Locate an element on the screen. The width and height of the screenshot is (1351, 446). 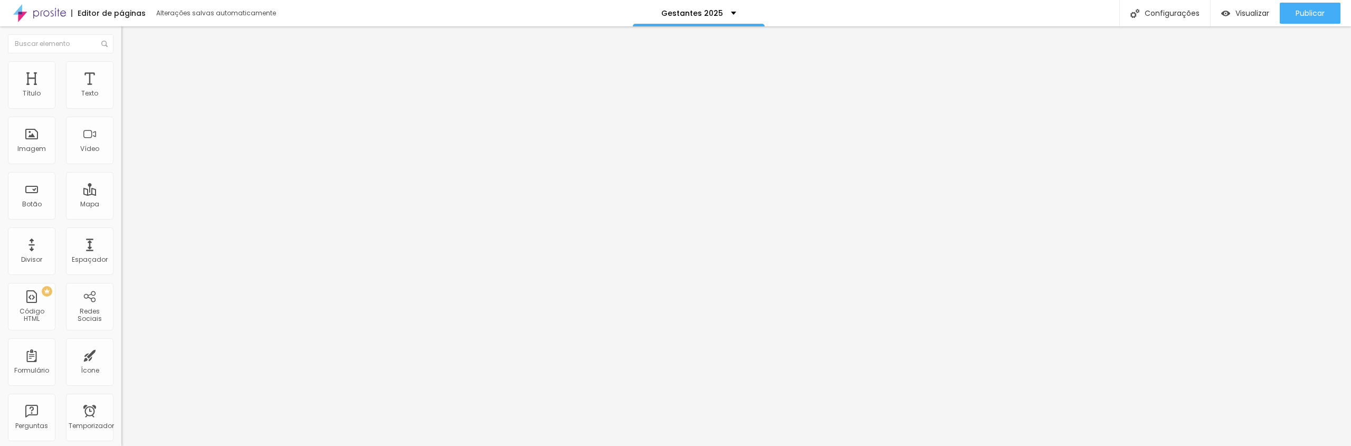
font: Configurações is located at coordinates (1172, 13).